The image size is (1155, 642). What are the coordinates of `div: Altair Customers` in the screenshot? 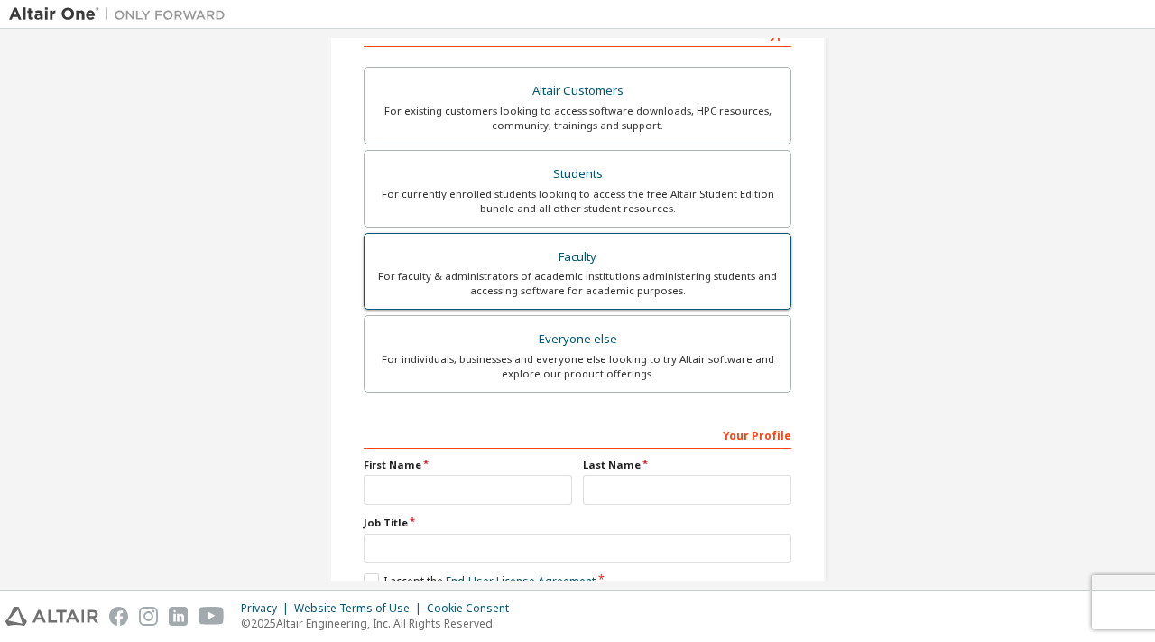 It's located at (578, 91).